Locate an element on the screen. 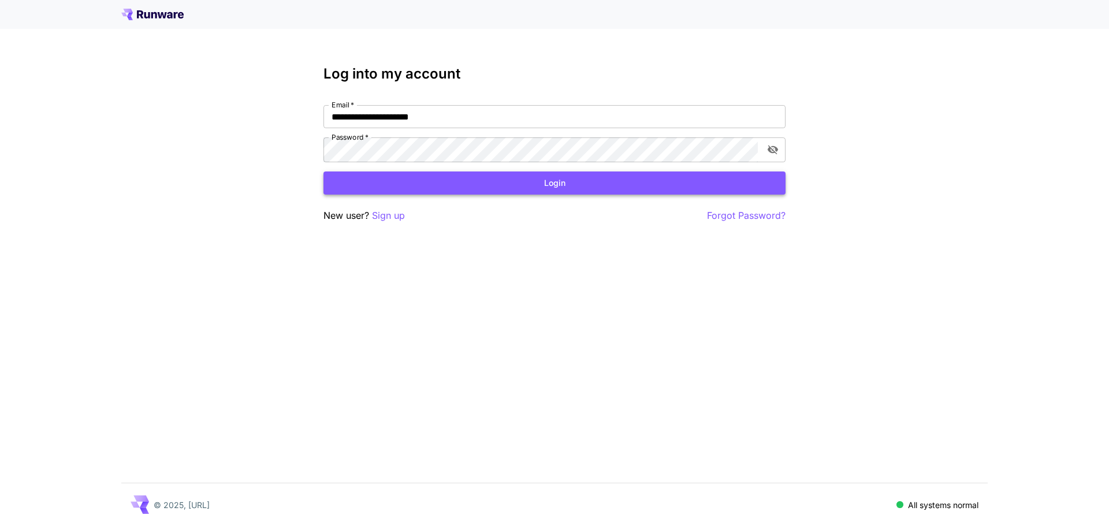 The image size is (1109, 526). label: Password is located at coordinates (350, 137).